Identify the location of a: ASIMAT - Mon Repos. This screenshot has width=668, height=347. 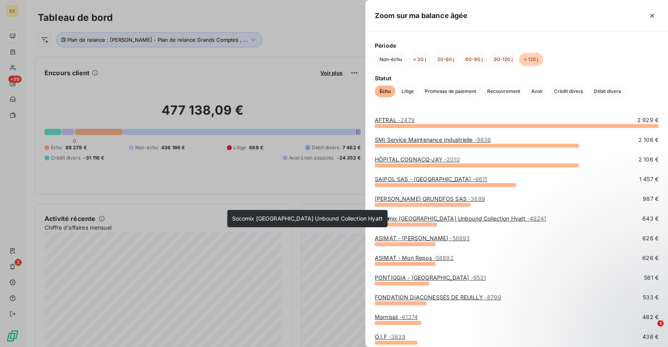
(414, 258).